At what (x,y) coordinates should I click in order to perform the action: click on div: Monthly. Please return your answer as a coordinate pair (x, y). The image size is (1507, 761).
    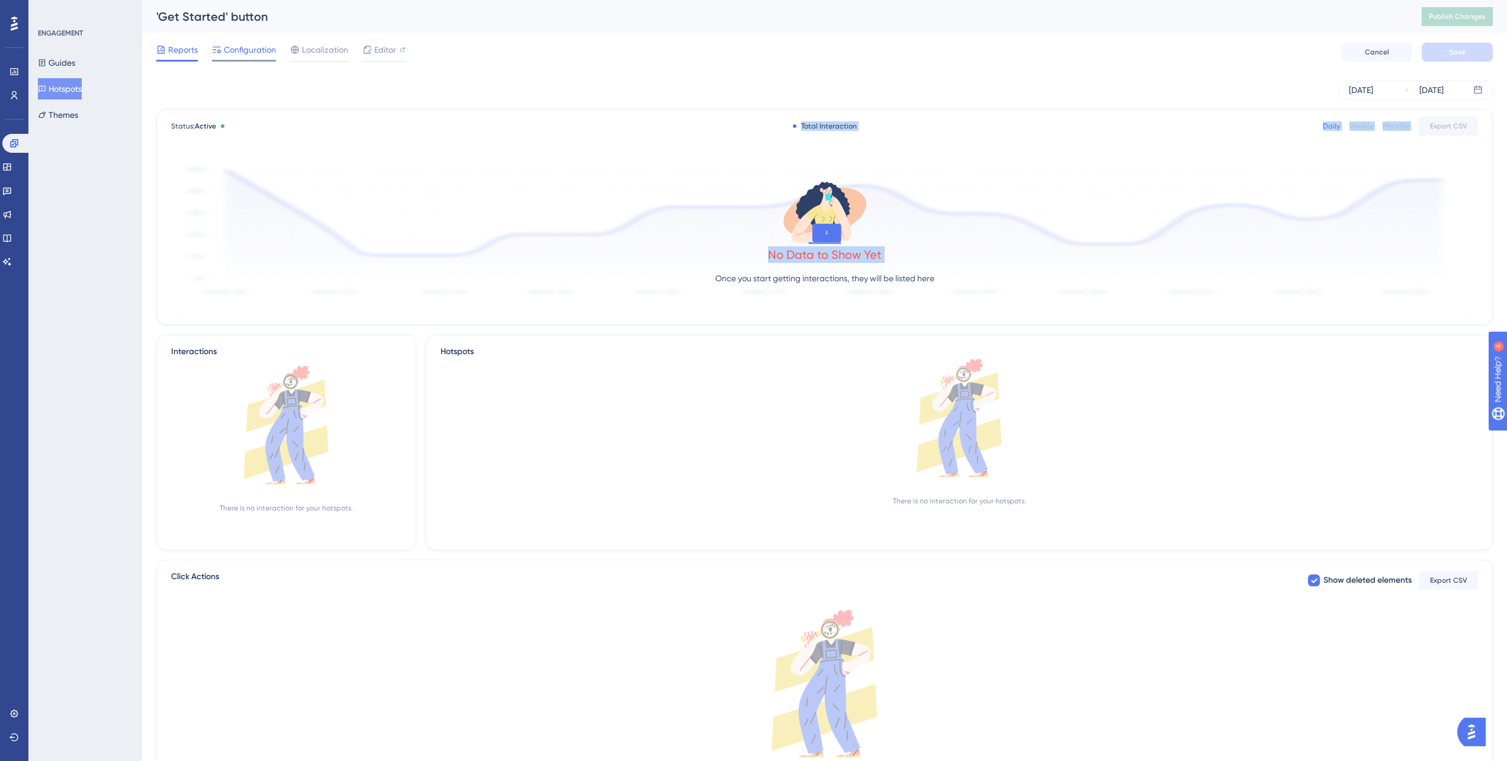
    Looking at the image, I should click on (1396, 126).